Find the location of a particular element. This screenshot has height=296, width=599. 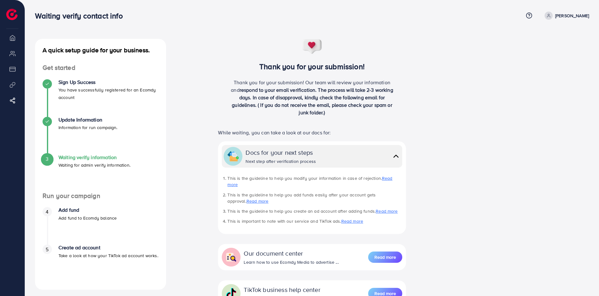

p: You have successfully registered for an Ecomdy account is located at coordinates (109, 94).